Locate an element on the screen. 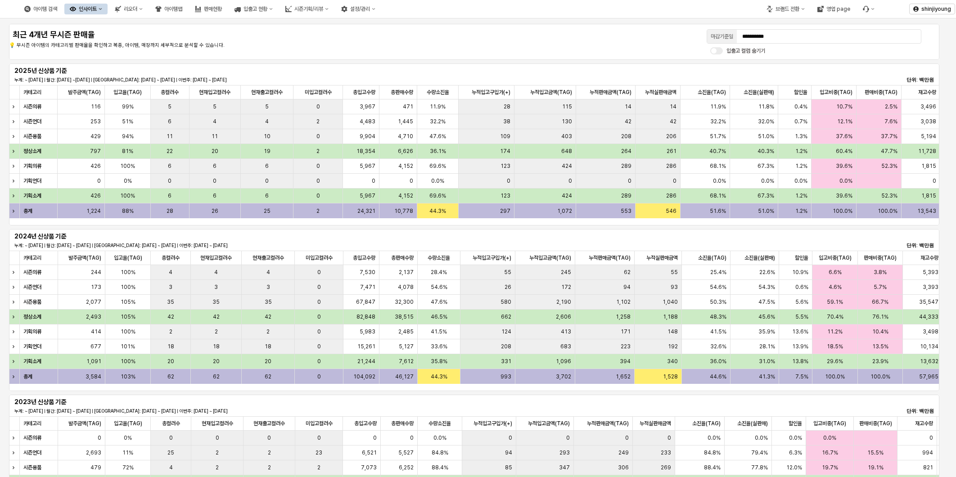 This screenshot has height=477, width=956. span: 18,354 is located at coordinates (366, 151).